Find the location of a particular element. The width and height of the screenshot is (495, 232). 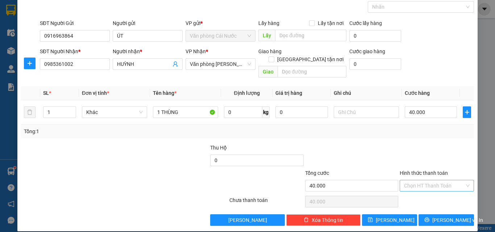

span: kg is located at coordinates (266, 112).